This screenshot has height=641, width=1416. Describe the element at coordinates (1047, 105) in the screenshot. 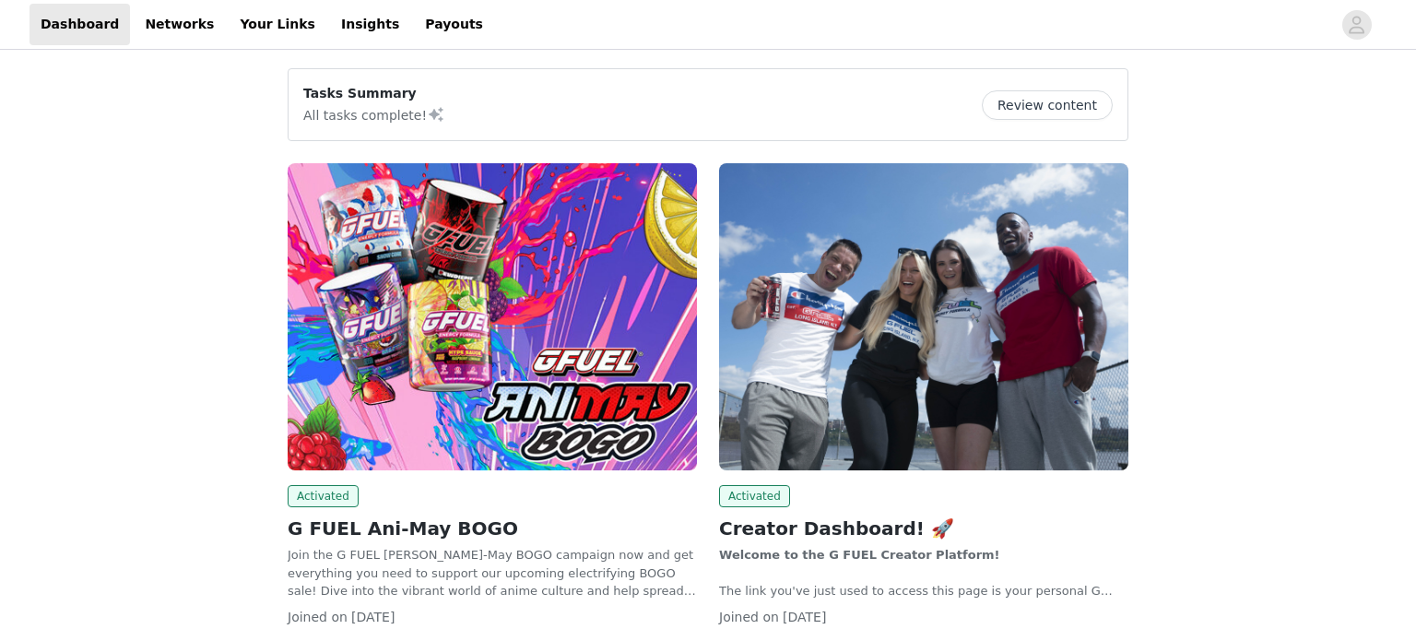

I see `button: Review content` at that location.